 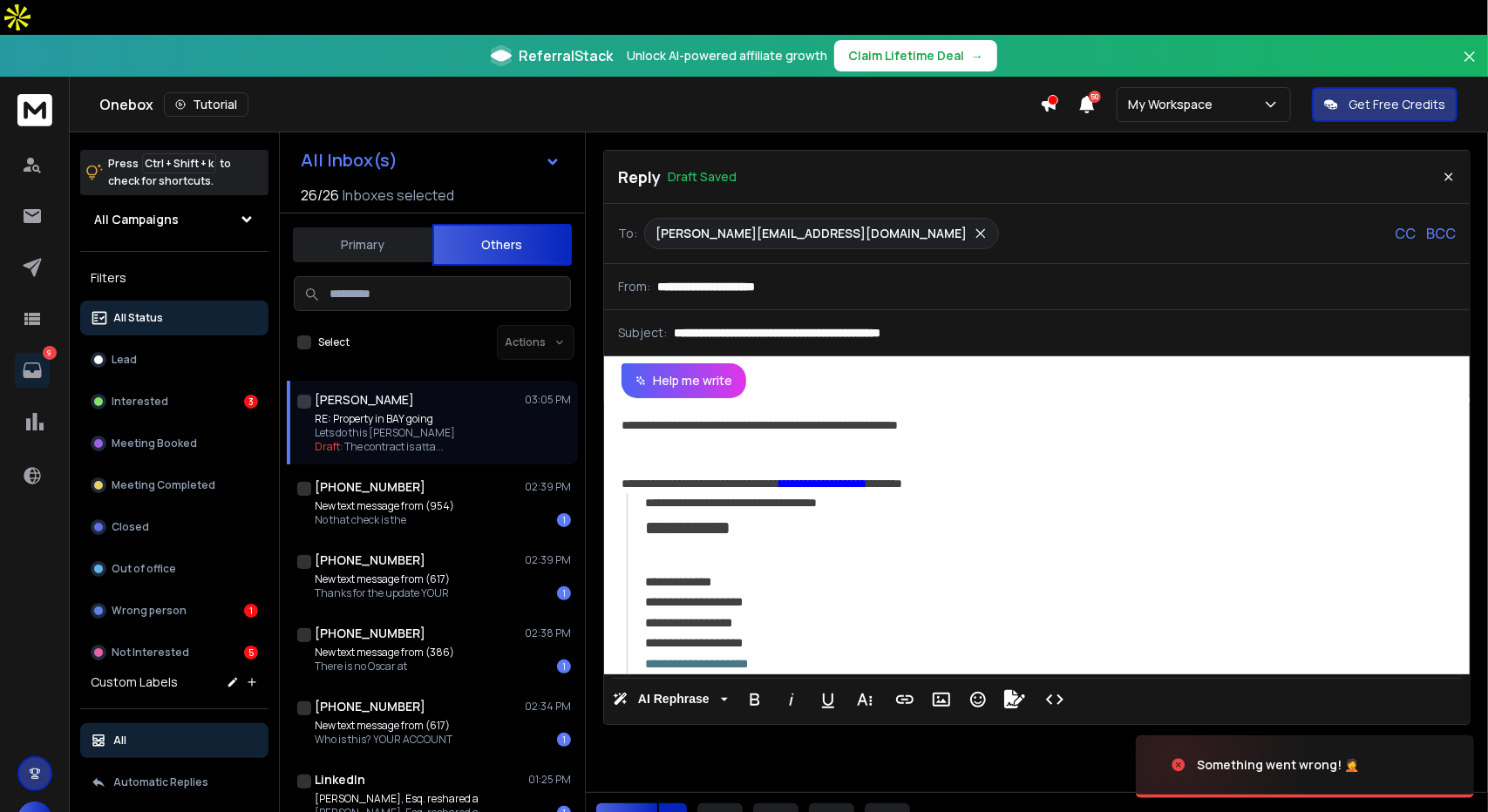 I want to click on p: Lead, so click(x=124, y=360).